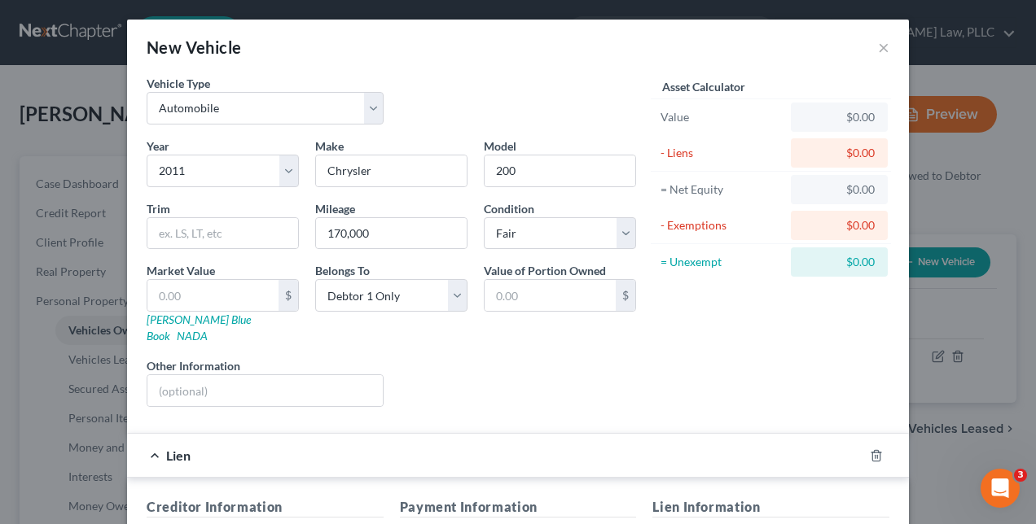  What do you see at coordinates (391, 171) in the screenshot?
I see `input: ex. Nissan` at bounding box center [391, 171].